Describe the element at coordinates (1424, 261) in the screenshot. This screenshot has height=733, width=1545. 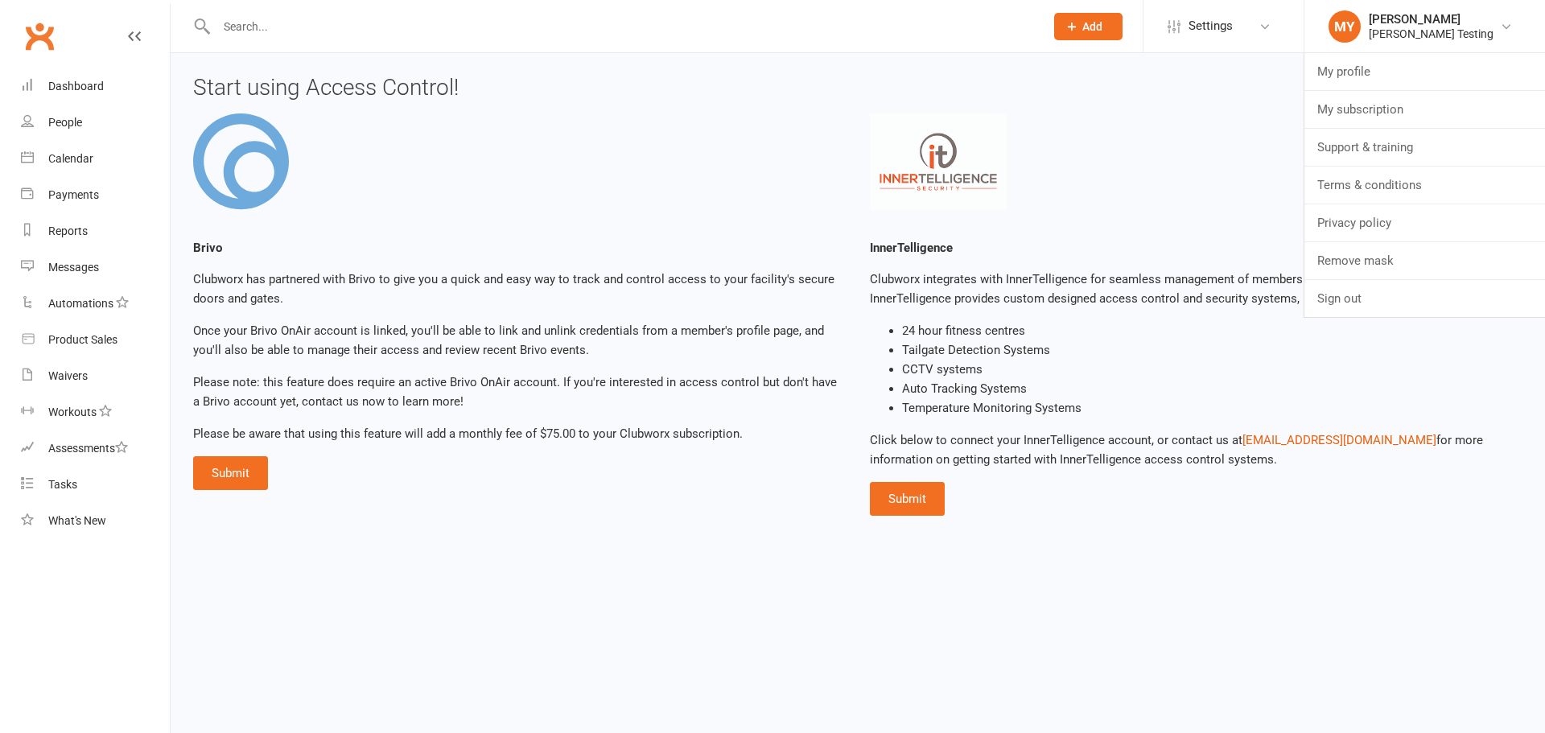
I see `a: Remove mask` at that location.